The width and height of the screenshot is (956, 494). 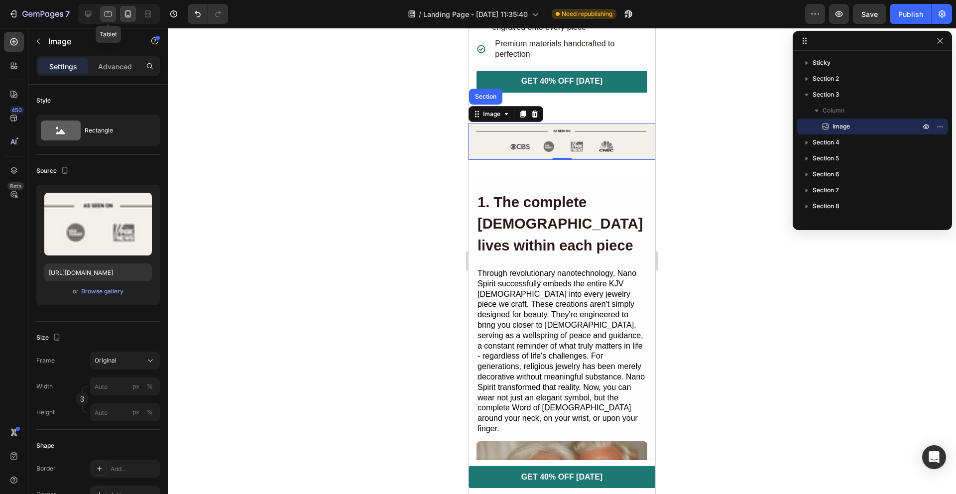 What do you see at coordinates (102, 291) in the screenshot?
I see `button: Browse gallery` at bounding box center [102, 291].